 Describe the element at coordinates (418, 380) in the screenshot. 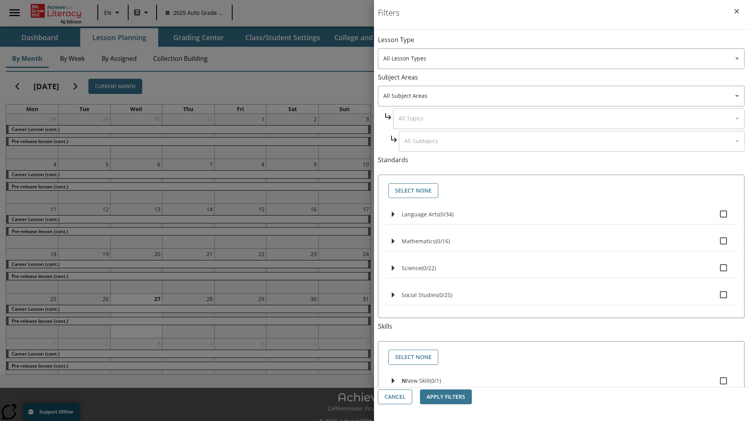

I see `span: New Skill` at that location.